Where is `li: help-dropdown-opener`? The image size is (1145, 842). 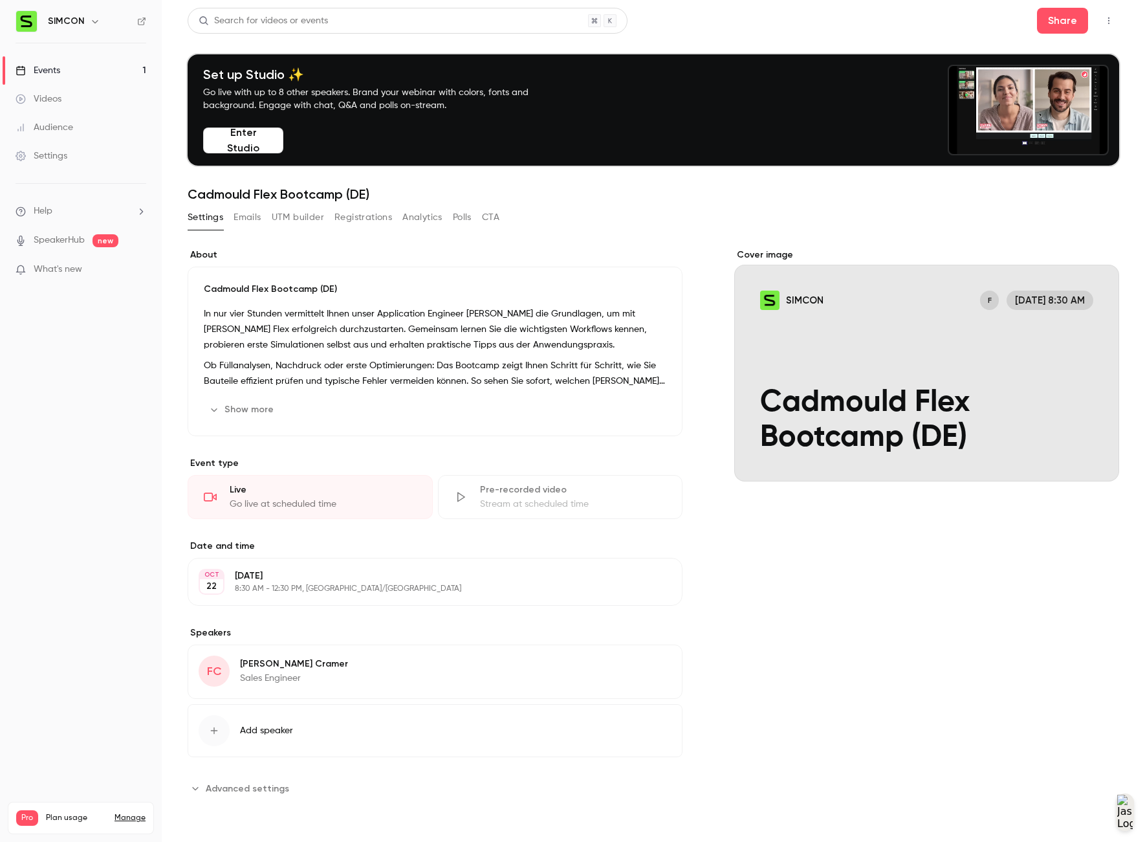
li: help-dropdown-opener is located at coordinates (81, 211).